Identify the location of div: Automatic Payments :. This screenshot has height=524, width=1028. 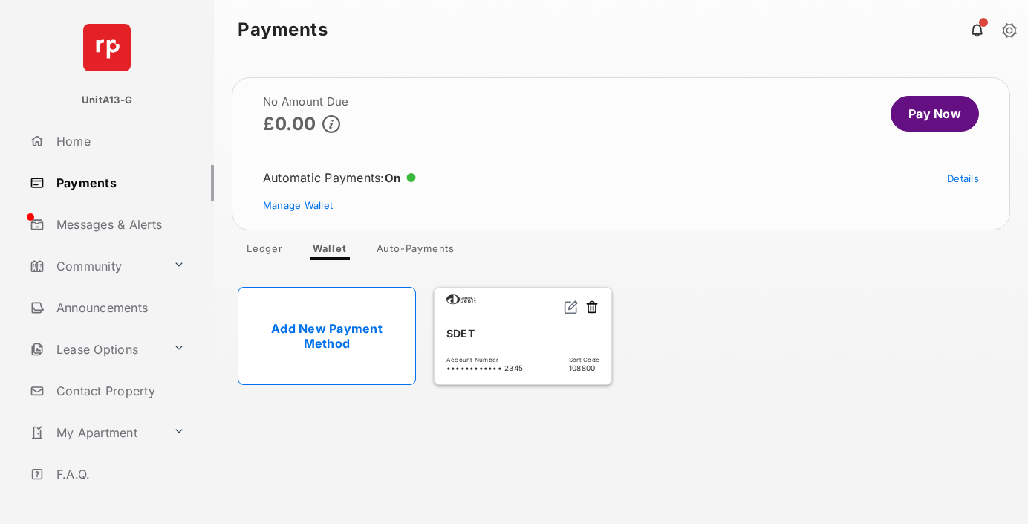
(340, 178).